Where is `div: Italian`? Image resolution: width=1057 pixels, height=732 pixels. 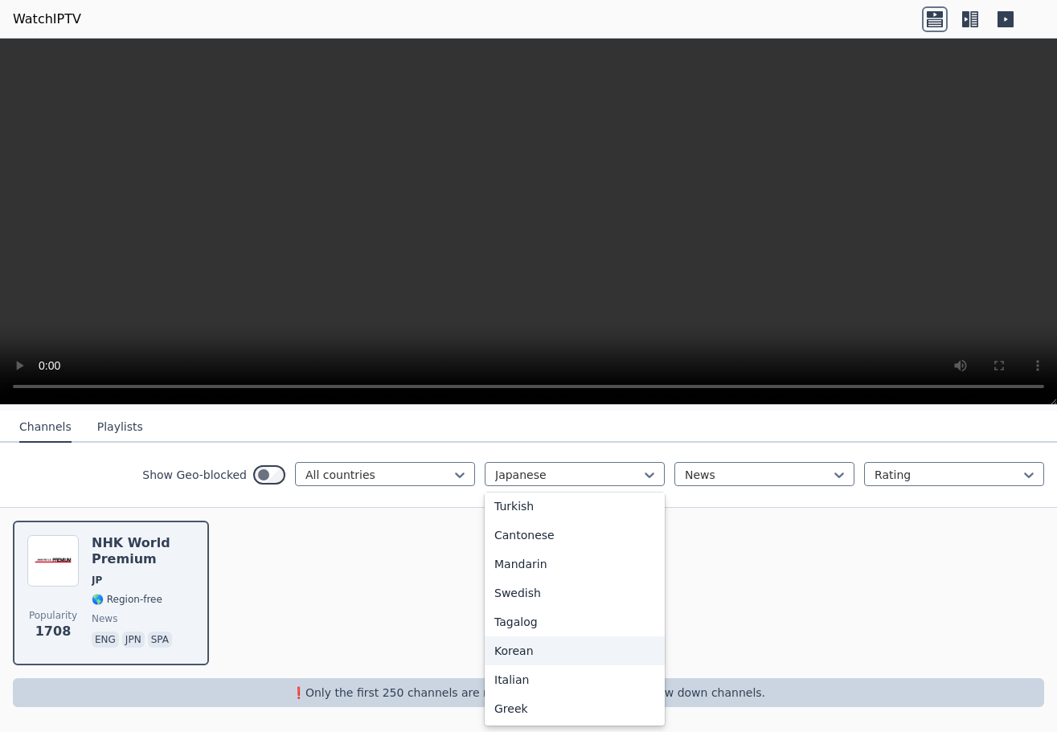 div: Italian is located at coordinates (575, 680).